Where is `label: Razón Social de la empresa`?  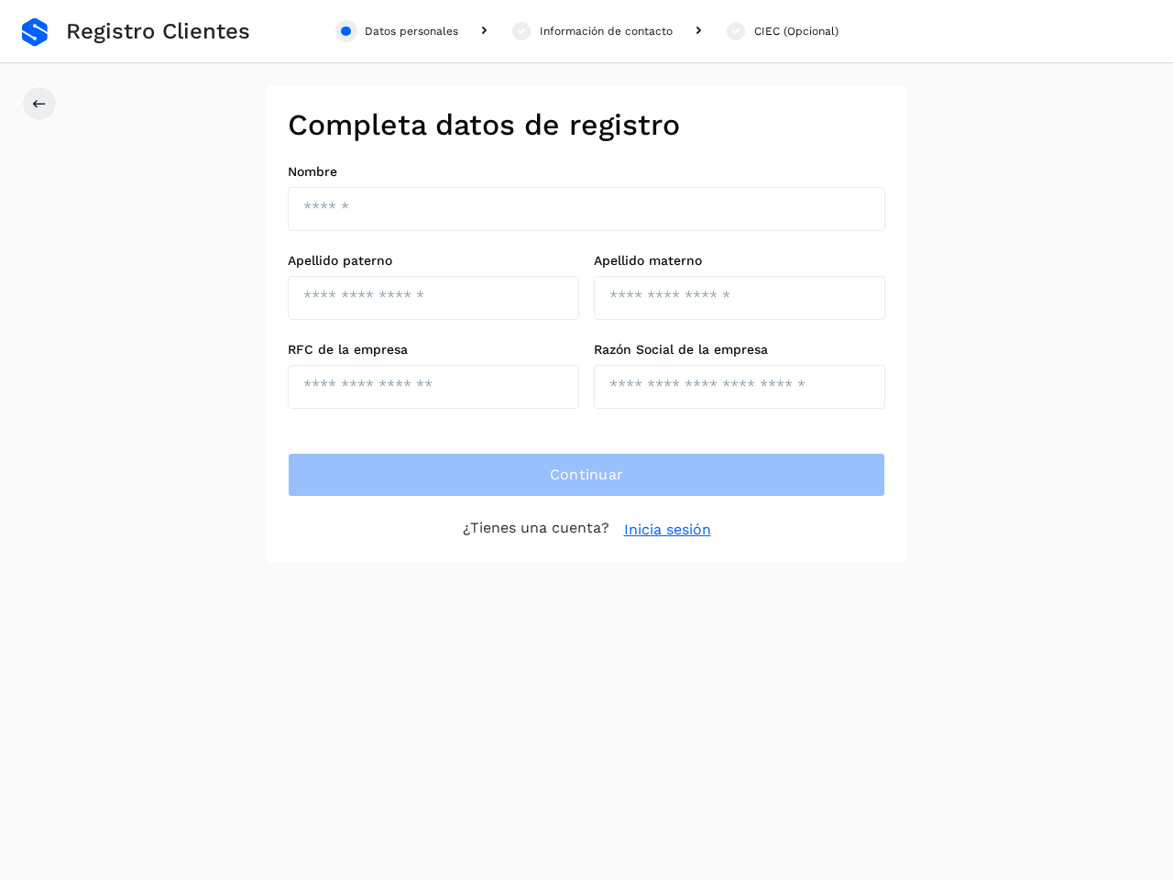
label: Razón Social de la empresa is located at coordinates (740, 349).